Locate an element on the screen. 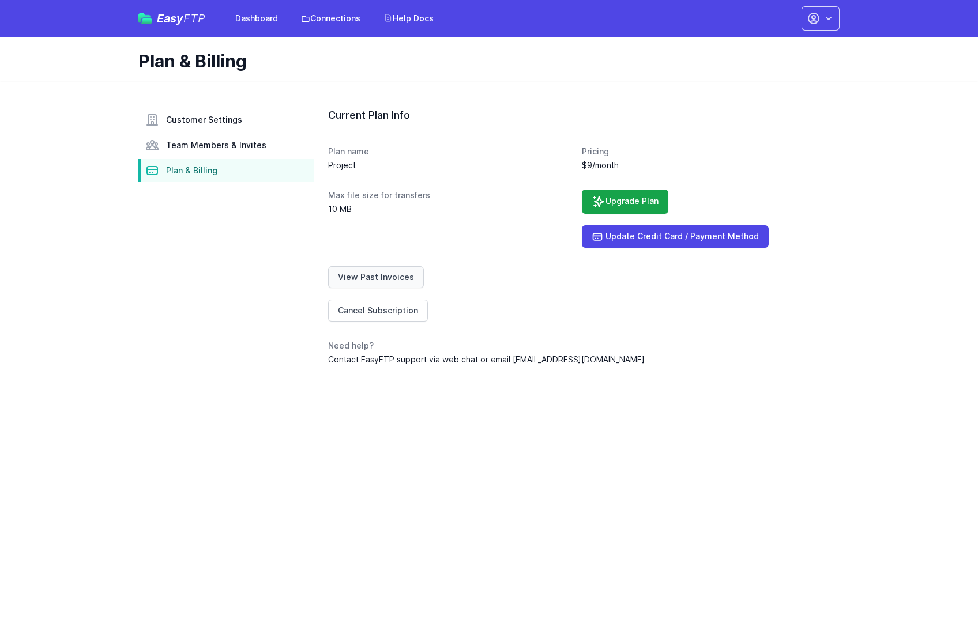 This screenshot has height=635, width=978. span: Easy is located at coordinates (181, 18).